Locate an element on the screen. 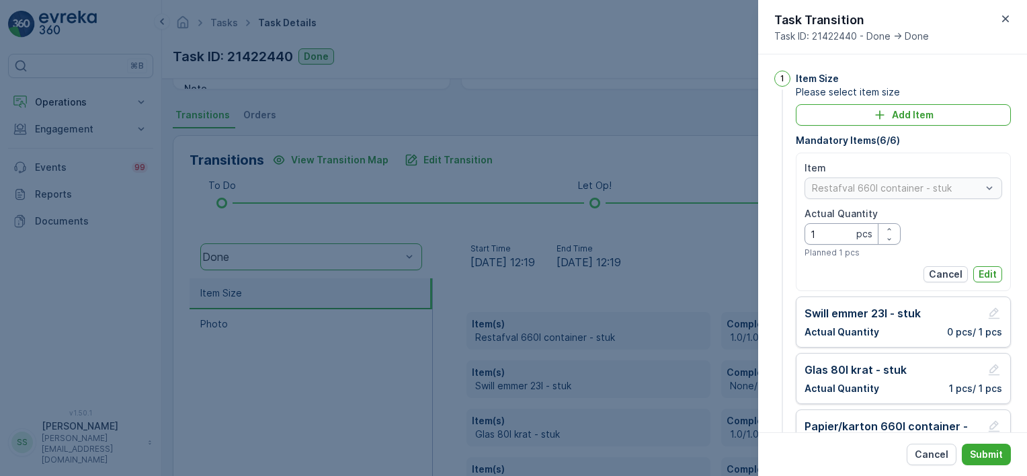 The height and width of the screenshot is (476, 1027). label: Item is located at coordinates (816, 167).